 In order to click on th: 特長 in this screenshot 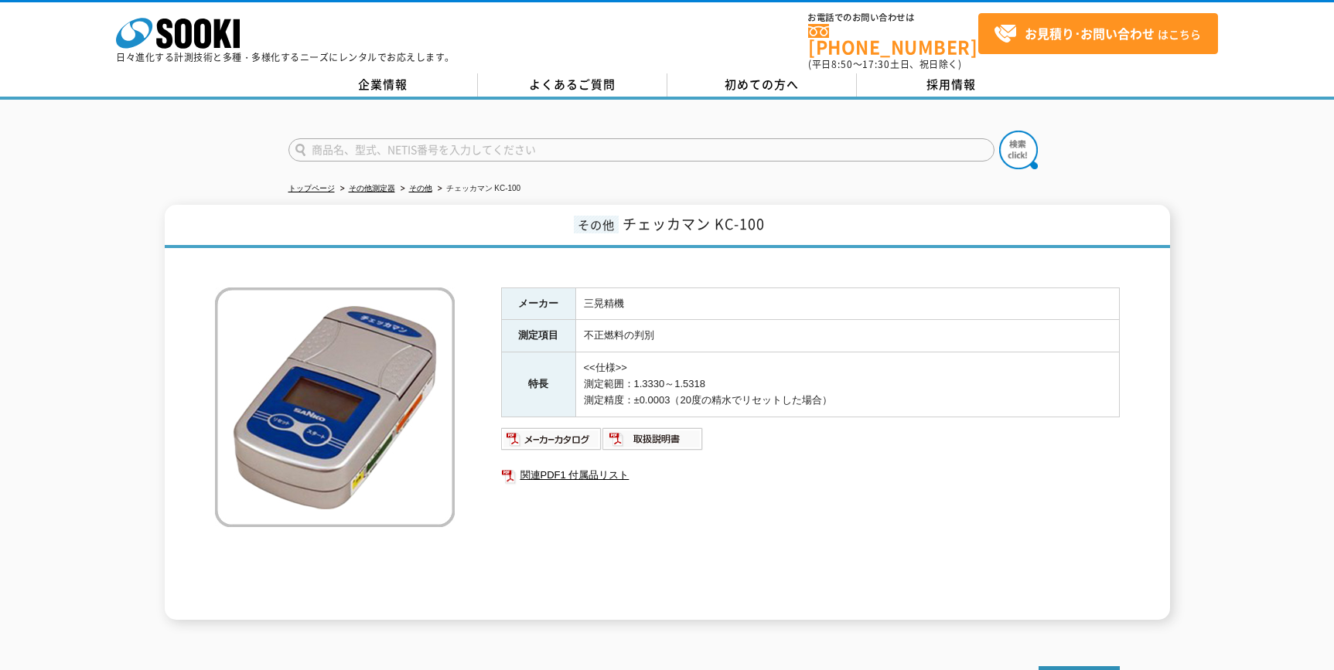, I will do `click(538, 384)`.